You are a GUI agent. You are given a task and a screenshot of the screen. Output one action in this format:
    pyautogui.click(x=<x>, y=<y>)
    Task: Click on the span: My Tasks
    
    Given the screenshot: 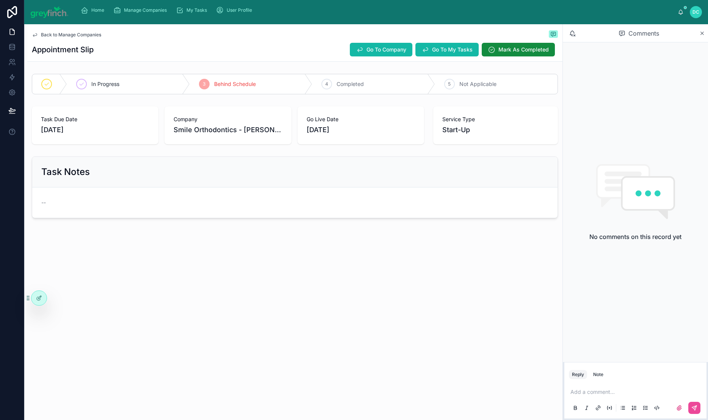 What is the action you would take?
    pyautogui.click(x=197, y=10)
    